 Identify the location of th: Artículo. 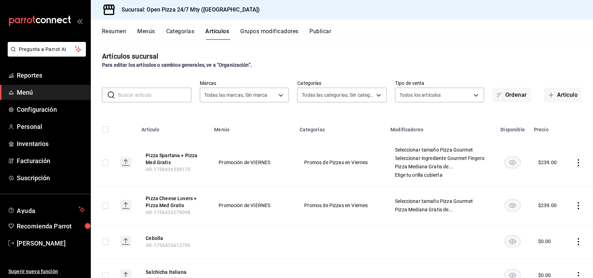
(174, 127).